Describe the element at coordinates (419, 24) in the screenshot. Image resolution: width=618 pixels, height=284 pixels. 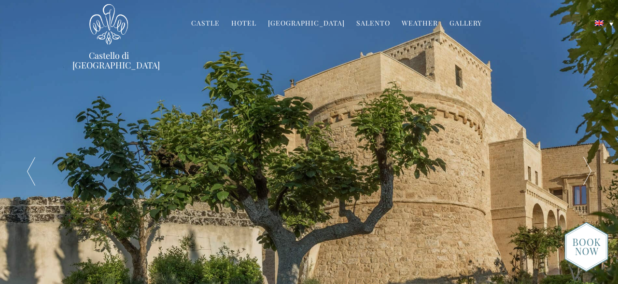
I see `a: Weather` at that location.